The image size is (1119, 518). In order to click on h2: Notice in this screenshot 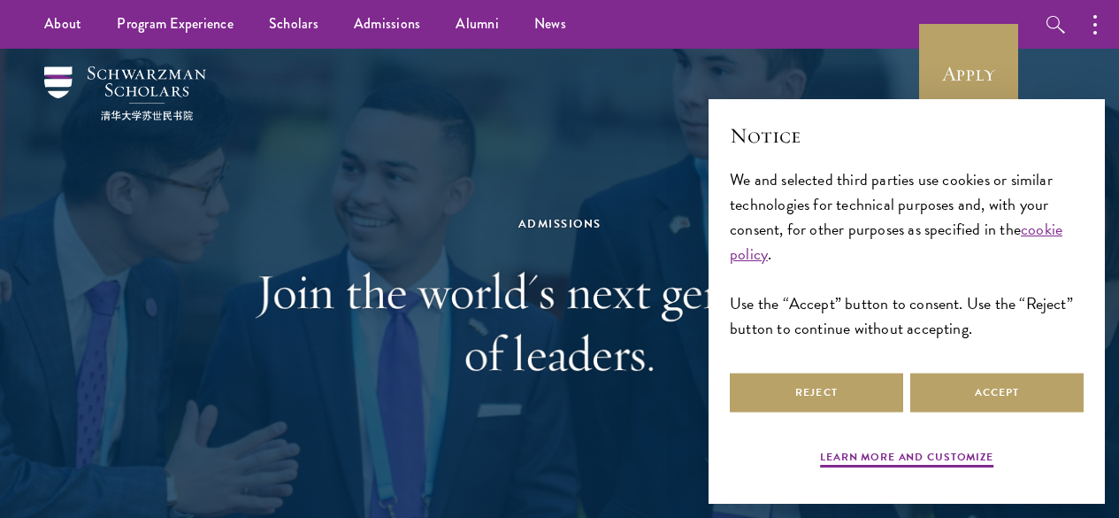, I will do `click(907, 135)`.